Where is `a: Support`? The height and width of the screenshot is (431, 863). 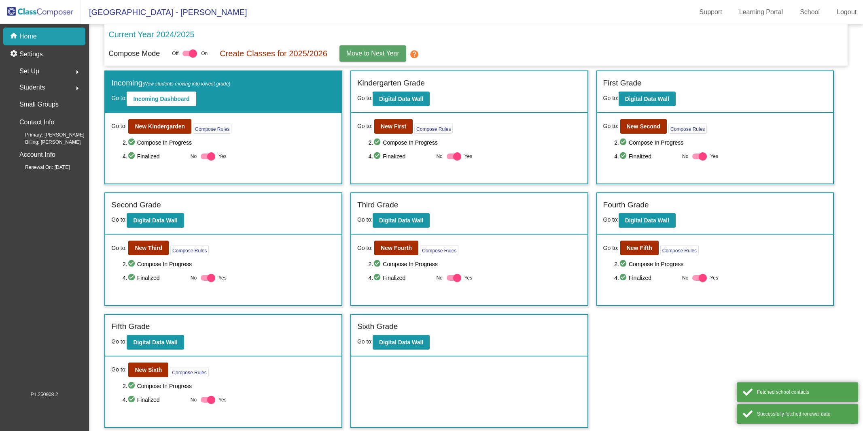 a: Support is located at coordinates (711, 12).